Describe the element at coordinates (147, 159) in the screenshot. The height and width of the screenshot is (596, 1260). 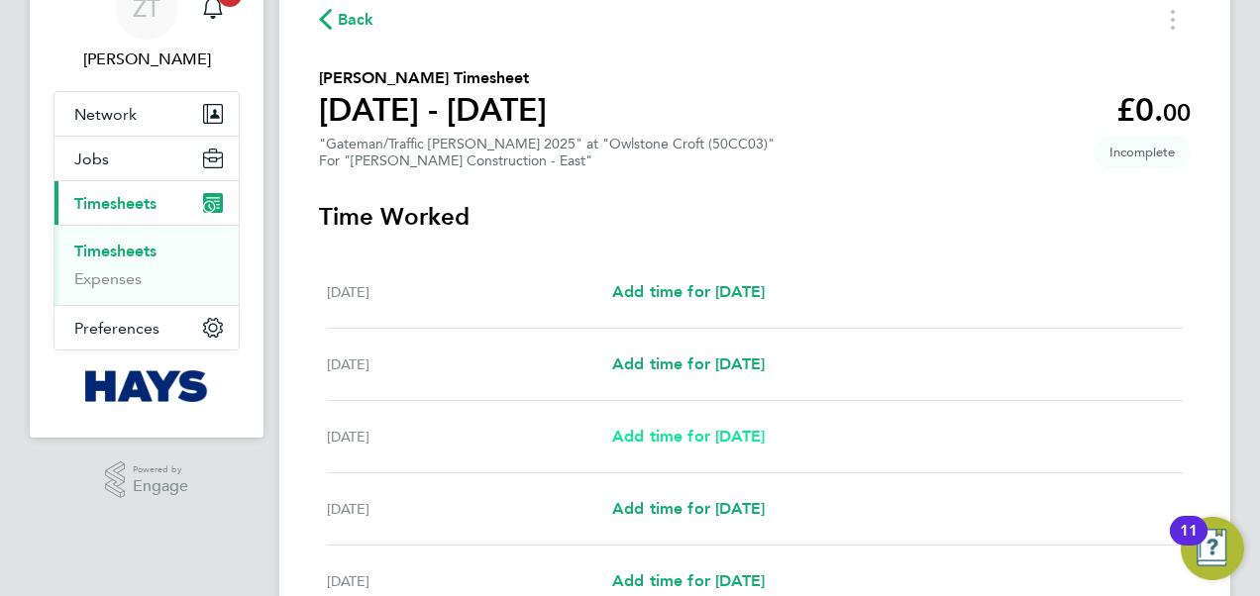
I see `button: Jobs` at that location.